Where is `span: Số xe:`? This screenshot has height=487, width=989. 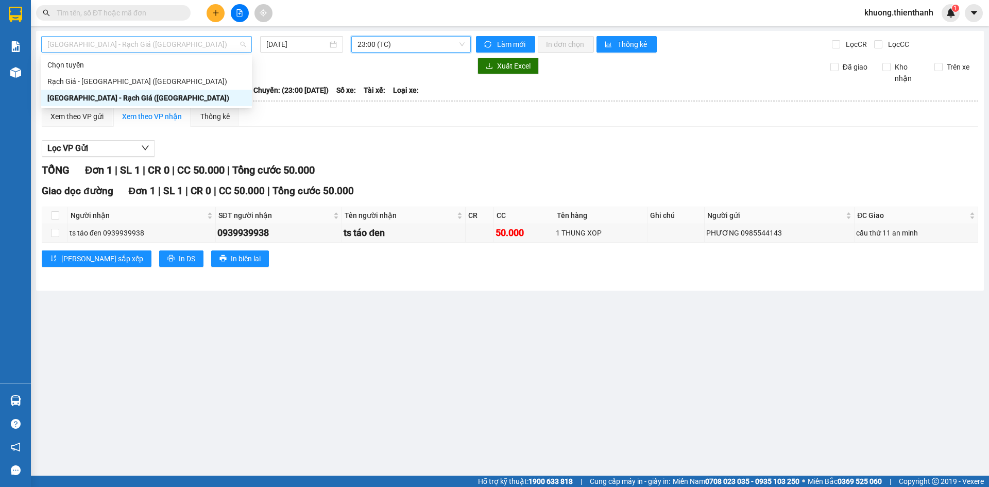
span: Số xe: is located at coordinates (346, 90).